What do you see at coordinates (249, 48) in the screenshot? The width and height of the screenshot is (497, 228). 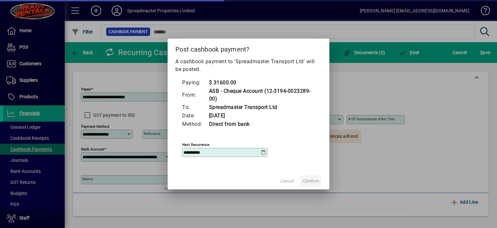 I see `h2: Post cashbook payment?` at bounding box center [249, 48].